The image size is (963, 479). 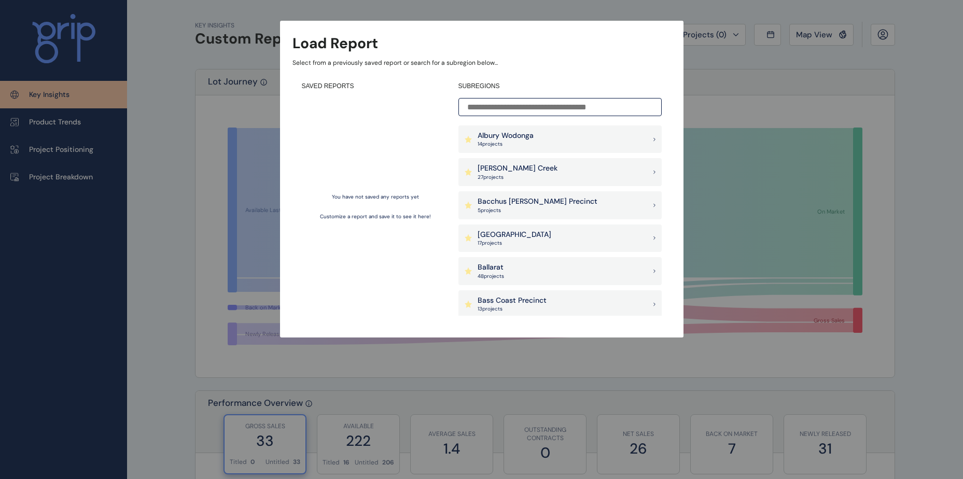 What do you see at coordinates (491, 268) in the screenshot?
I see `p: Ballarat` at bounding box center [491, 268].